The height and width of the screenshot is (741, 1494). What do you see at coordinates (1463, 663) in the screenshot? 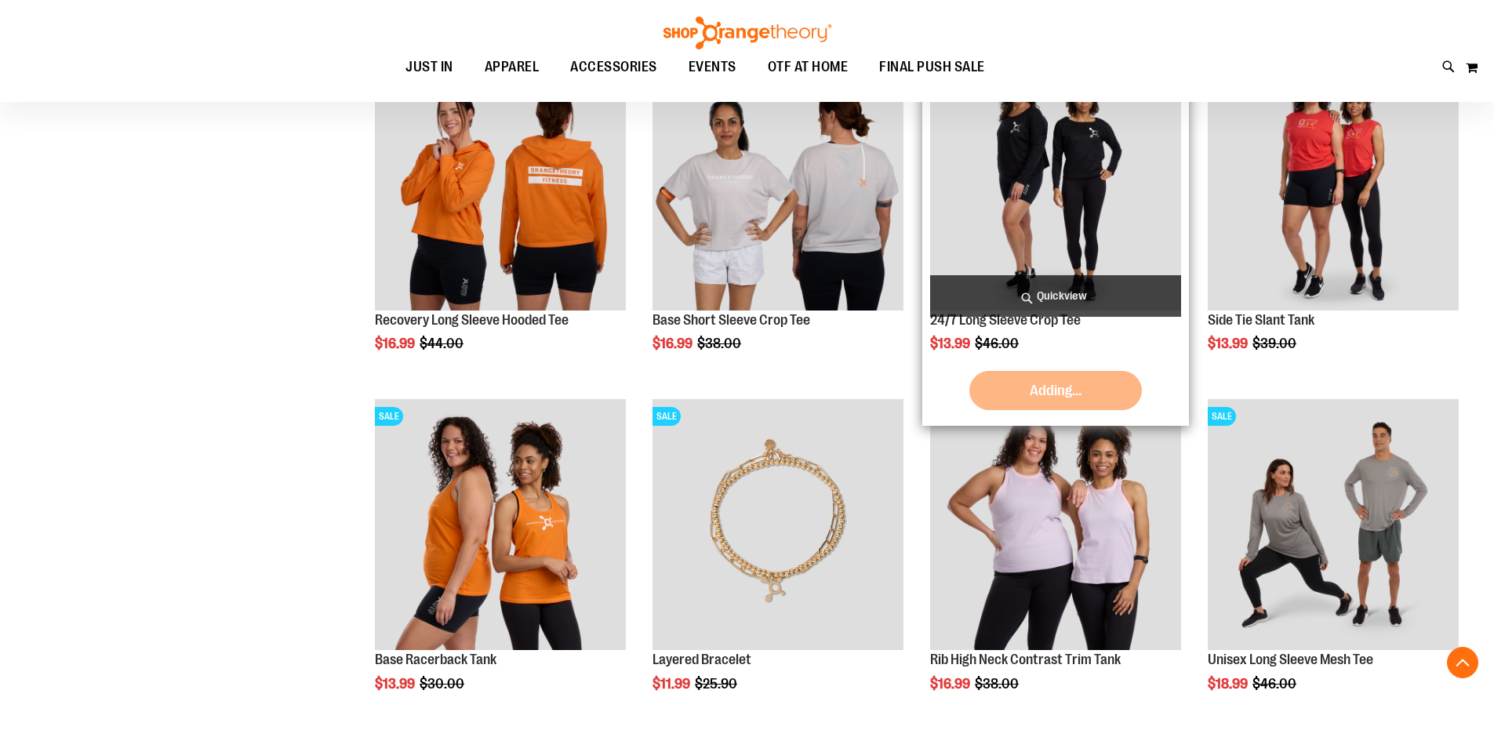
I see `button: Back To Top` at bounding box center [1463, 663].